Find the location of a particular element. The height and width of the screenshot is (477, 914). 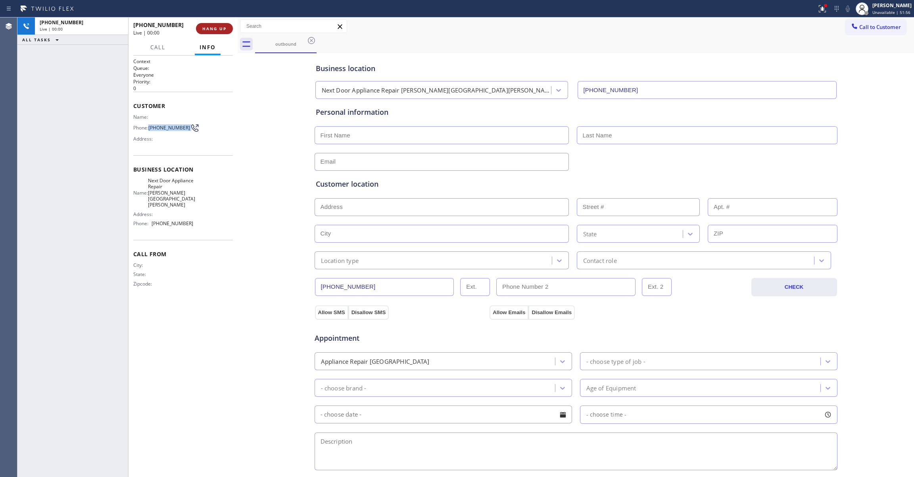

div: Location type is located at coordinates (340, 260).